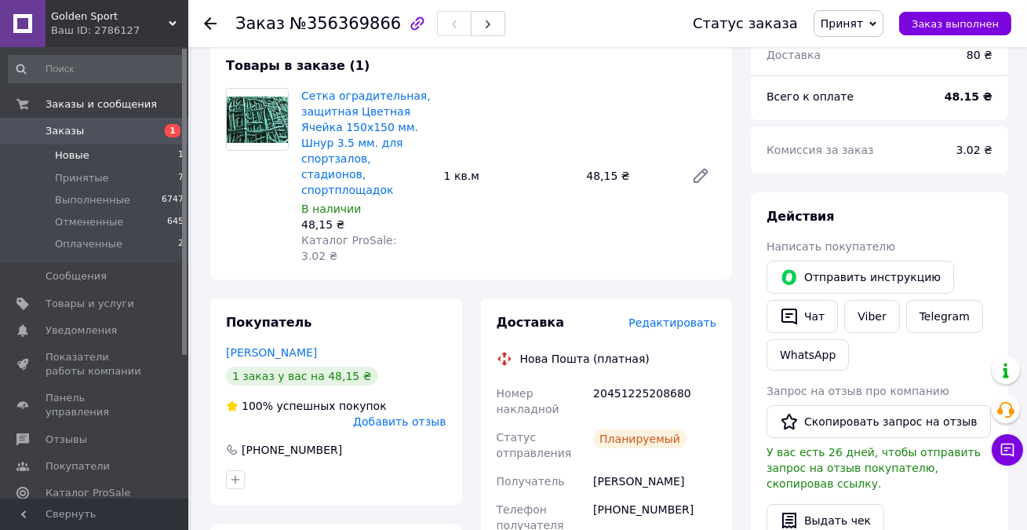 The image size is (1027, 530). I want to click on a: Telegram, so click(945, 316).